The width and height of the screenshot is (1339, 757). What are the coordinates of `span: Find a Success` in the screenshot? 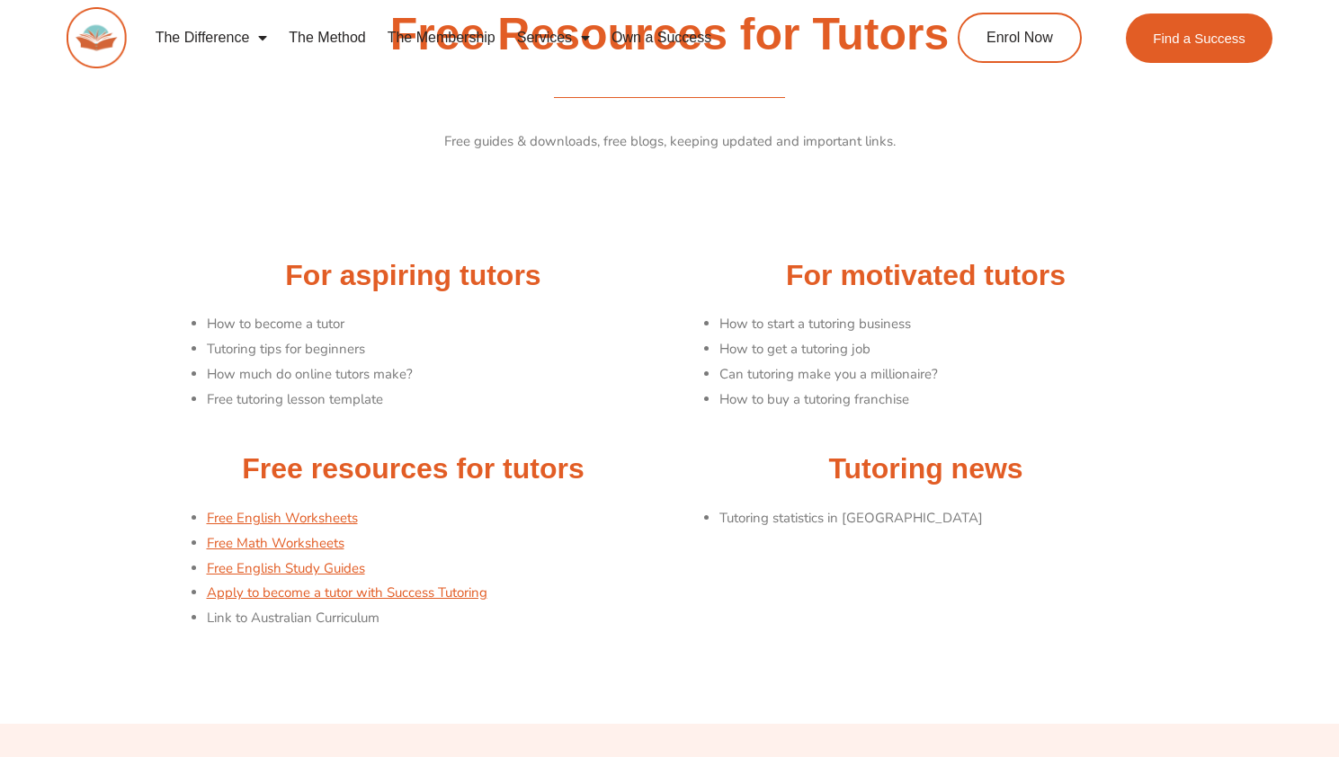 It's located at (1199, 38).